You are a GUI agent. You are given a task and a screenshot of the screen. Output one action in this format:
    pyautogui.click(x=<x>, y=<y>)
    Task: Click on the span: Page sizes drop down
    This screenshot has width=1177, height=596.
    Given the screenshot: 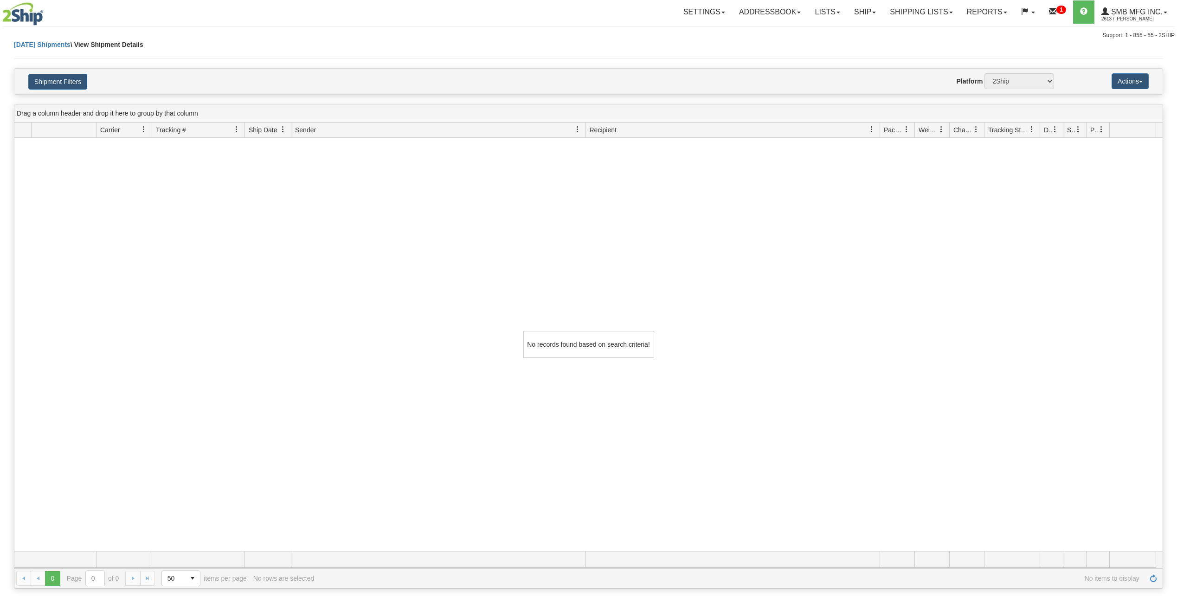 What is the action you would take?
    pyautogui.click(x=181, y=578)
    